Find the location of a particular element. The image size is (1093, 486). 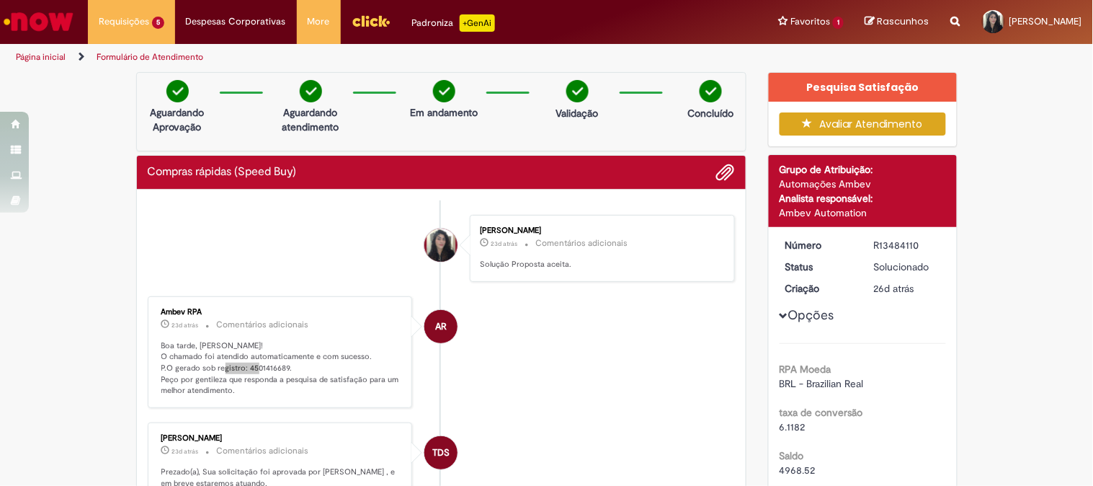

span: 26d atrás is located at coordinates (895, 288).